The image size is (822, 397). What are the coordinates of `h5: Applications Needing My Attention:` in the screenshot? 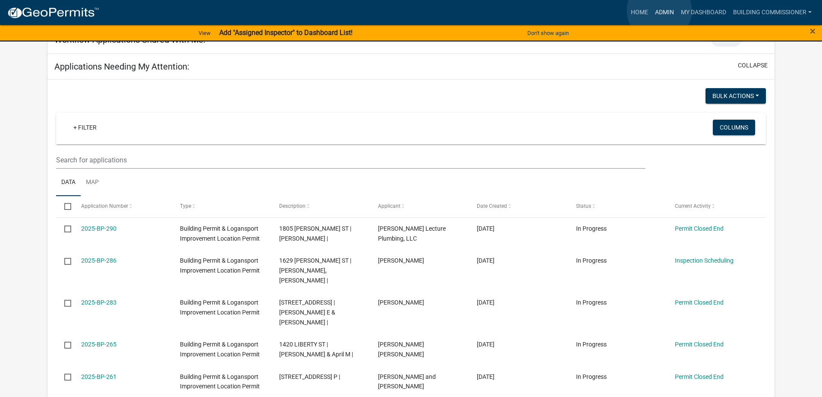 It's located at (122, 66).